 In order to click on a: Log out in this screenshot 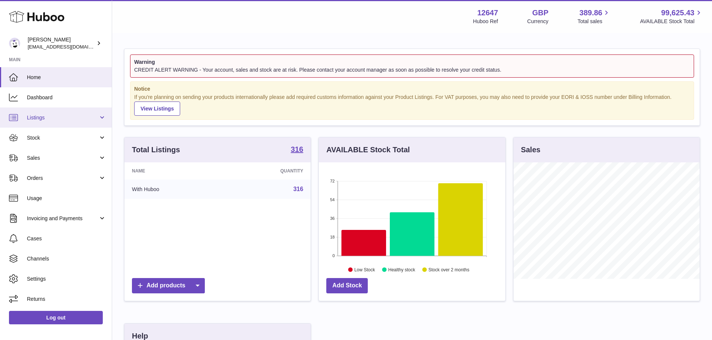, I will do `click(56, 318)`.